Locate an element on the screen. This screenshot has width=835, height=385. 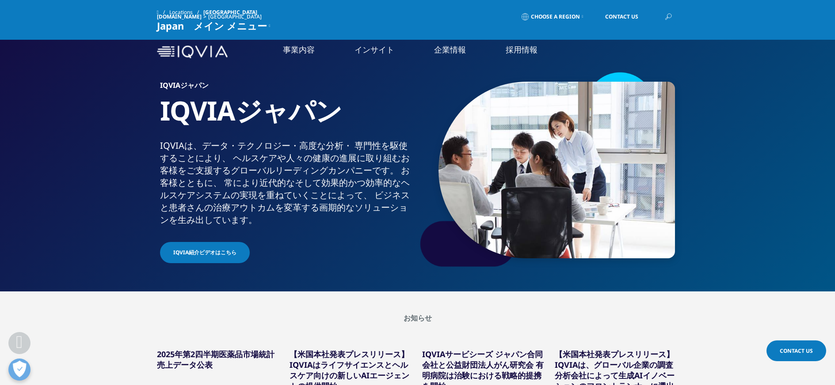
a: 事業内容 is located at coordinates (299, 50).